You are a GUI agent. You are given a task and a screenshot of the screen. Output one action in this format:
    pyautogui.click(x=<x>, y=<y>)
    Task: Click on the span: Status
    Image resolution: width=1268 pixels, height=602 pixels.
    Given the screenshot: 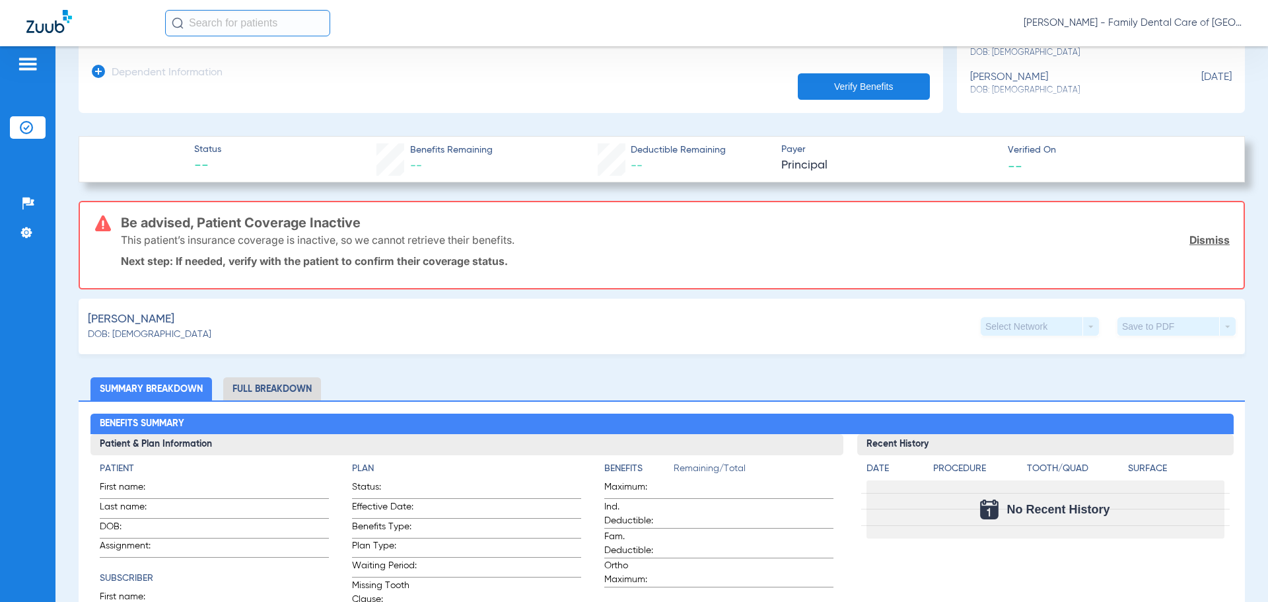 What is the action you would take?
    pyautogui.click(x=207, y=149)
    